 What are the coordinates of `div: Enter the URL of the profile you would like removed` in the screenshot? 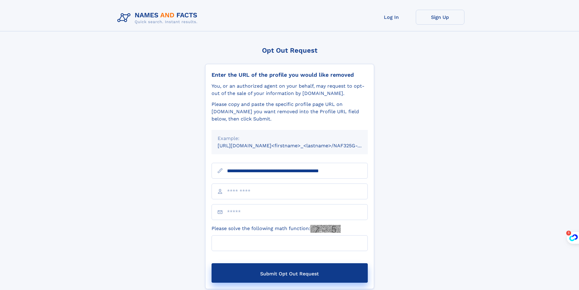 It's located at (290, 75).